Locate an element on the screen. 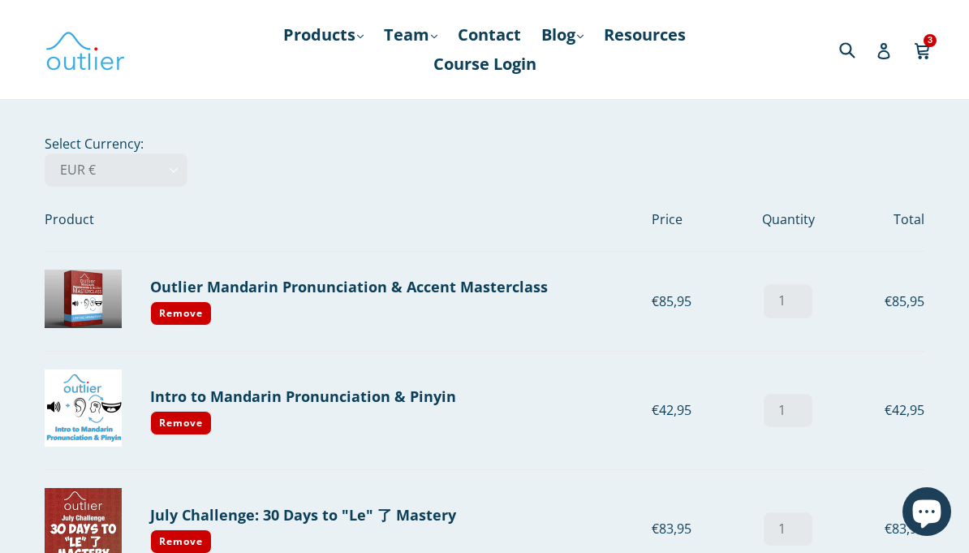 The height and width of the screenshot is (553, 969). a: Outlier Mandarin Pronunciation & Accent Masterclass is located at coordinates (349, 287).